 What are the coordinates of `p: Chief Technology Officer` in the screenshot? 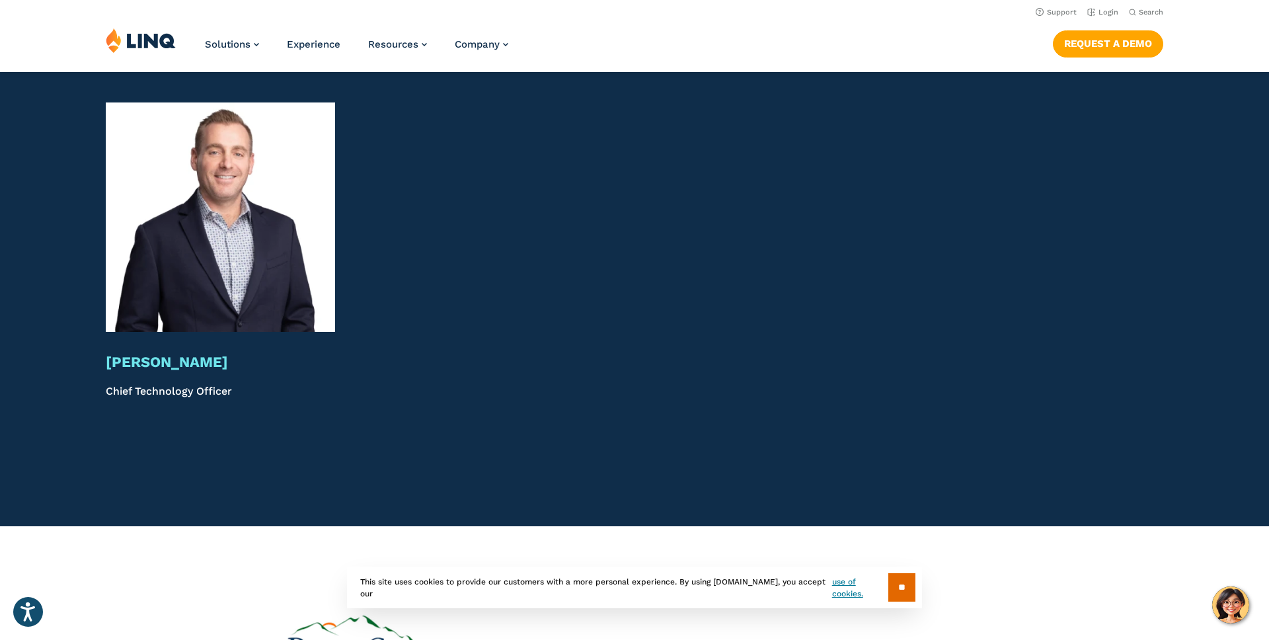 It's located at (220, 391).